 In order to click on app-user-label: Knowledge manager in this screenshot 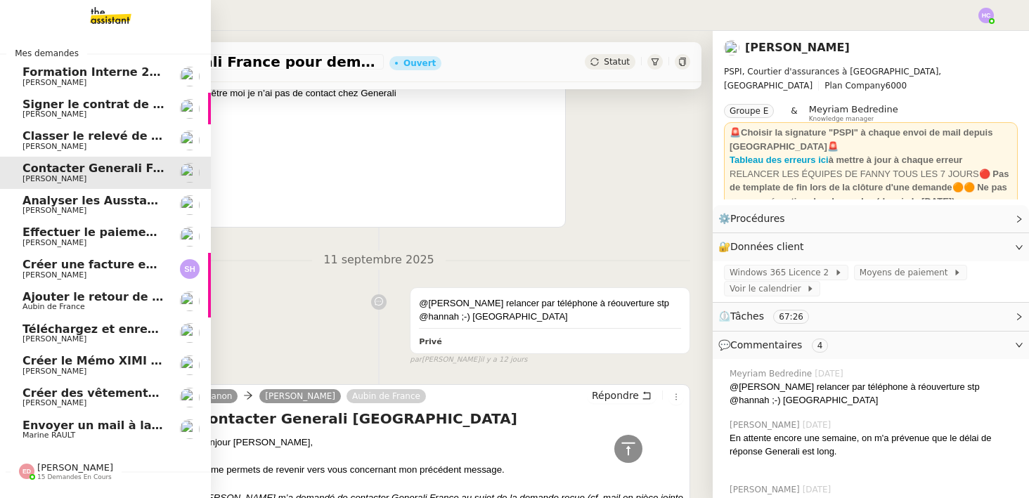, I will do `click(853, 113)`.